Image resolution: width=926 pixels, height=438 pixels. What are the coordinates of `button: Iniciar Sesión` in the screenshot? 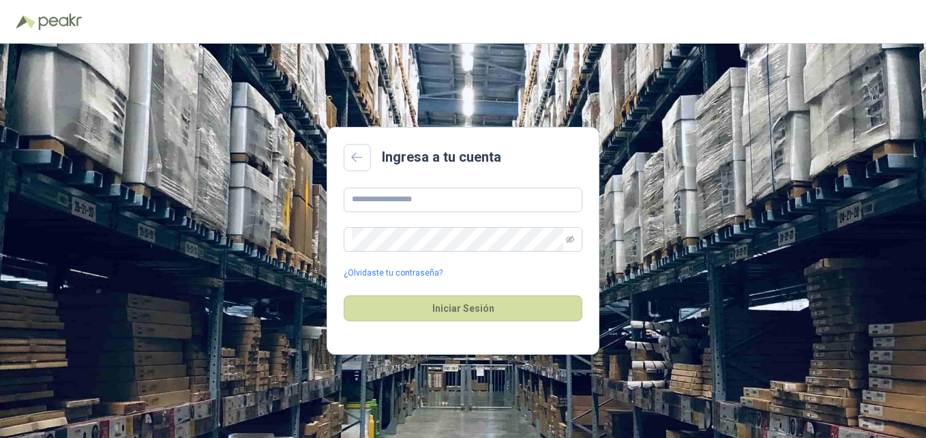 It's located at (463, 308).